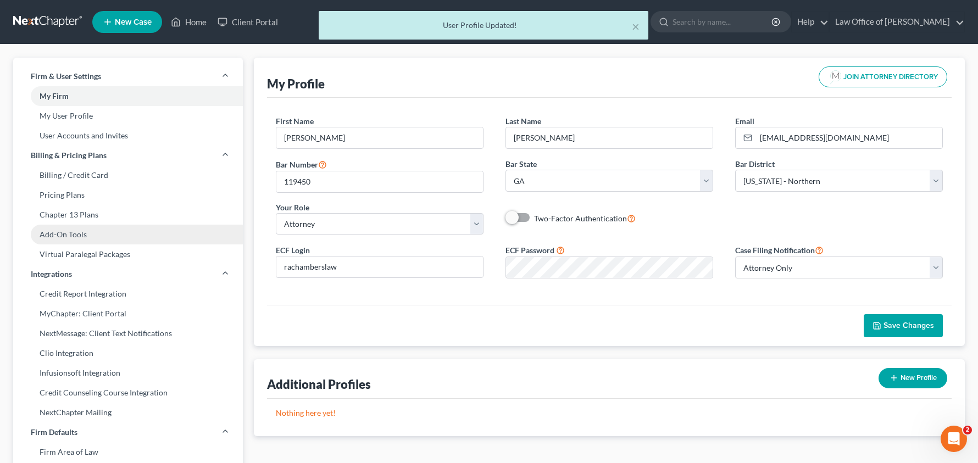 This screenshot has width=978, height=463. I want to click on button: Save Changes, so click(903, 326).